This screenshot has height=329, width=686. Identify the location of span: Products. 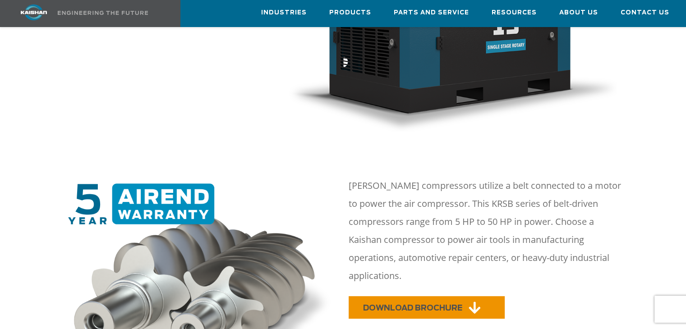
(350, 13).